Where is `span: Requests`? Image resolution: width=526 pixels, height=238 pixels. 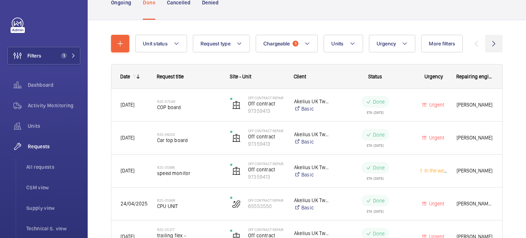
span: Requests is located at coordinates (54, 146).